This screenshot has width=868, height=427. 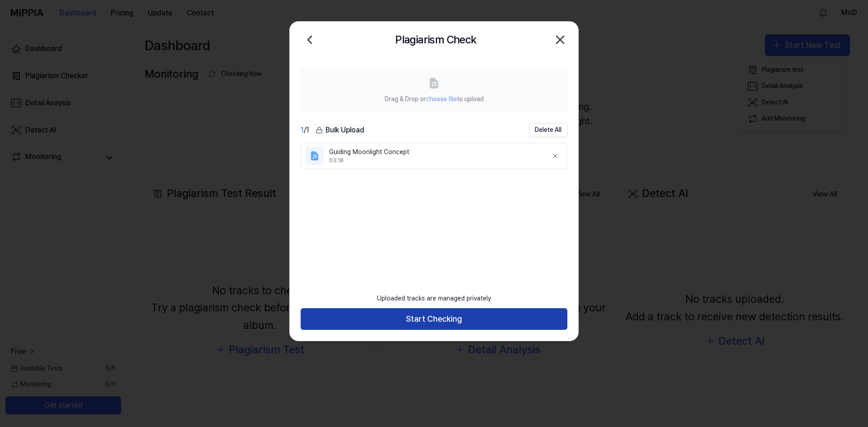 What do you see at coordinates (434, 319) in the screenshot?
I see `button: Start Checking` at bounding box center [434, 319].